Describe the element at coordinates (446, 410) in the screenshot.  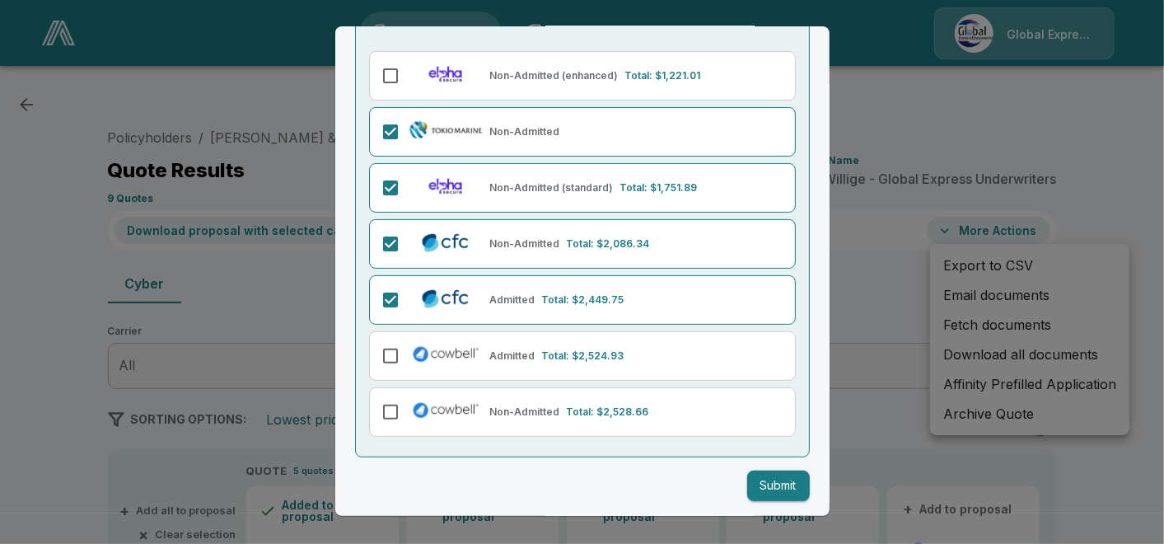
I see `img: Cowbell (Non-Admitted)` at that location.